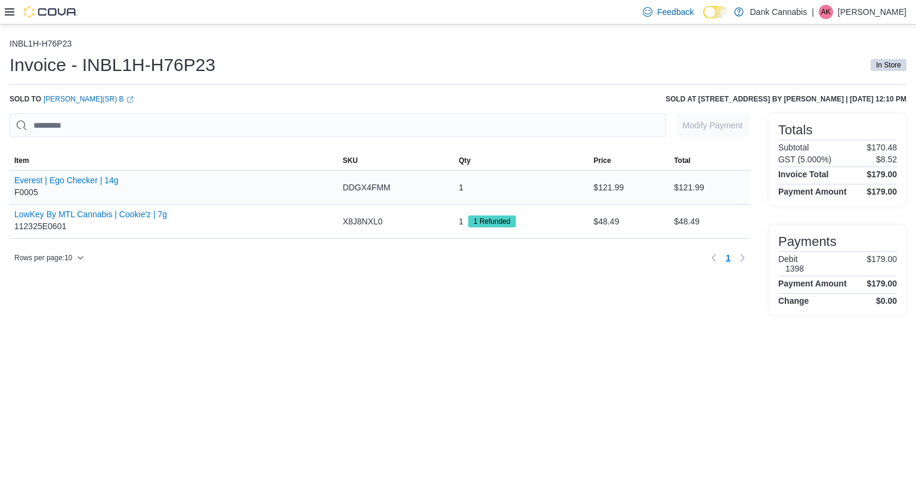 The width and height of the screenshot is (916, 493). I want to click on nav: Pagination for table: MemoryTable from EuiInMemoryTable, so click(728, 258).